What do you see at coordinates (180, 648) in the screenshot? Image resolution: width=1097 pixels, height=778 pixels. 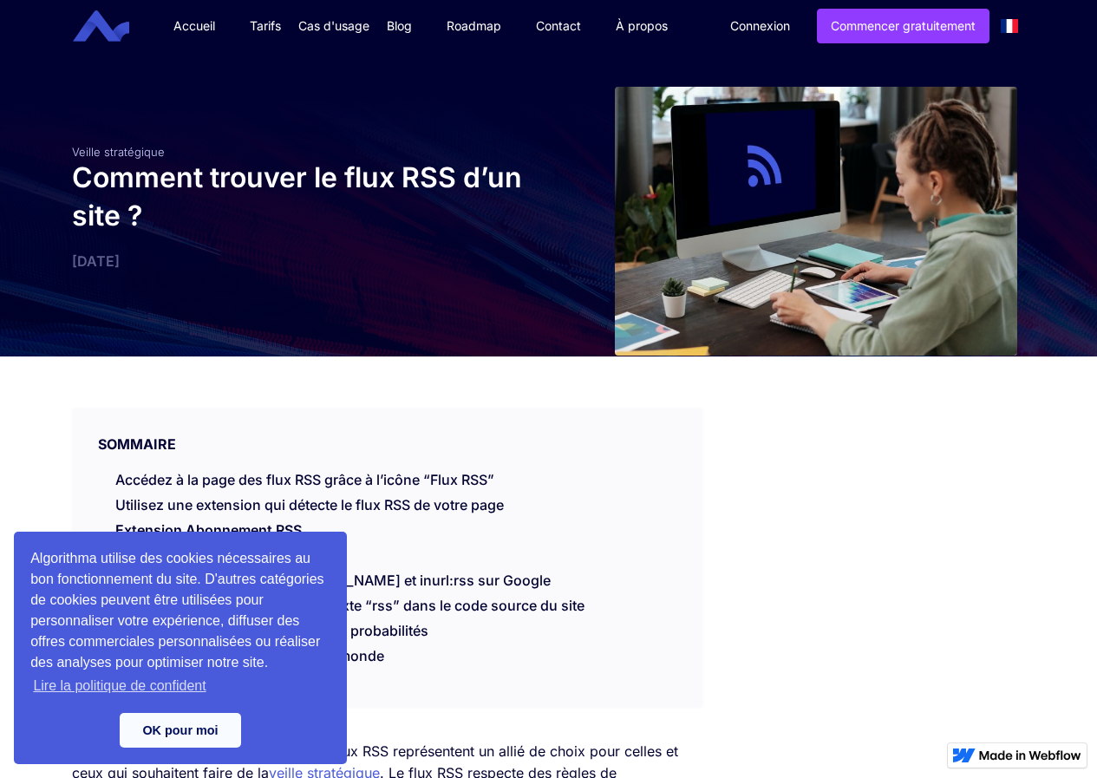 I see `div: cookieconsent` at bounding box center [180, 648].